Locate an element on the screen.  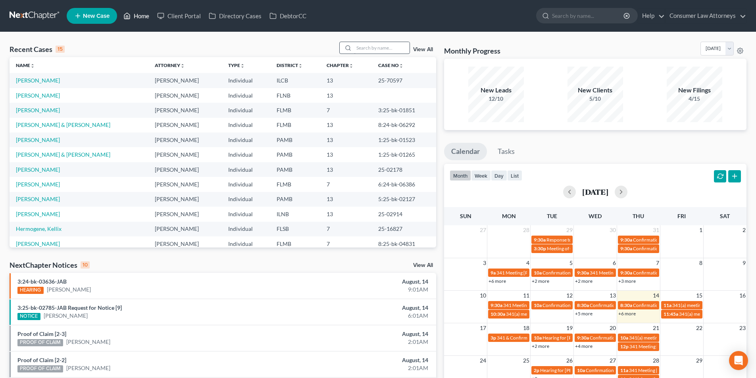
span: Fri is located at coordinates (681, 216).